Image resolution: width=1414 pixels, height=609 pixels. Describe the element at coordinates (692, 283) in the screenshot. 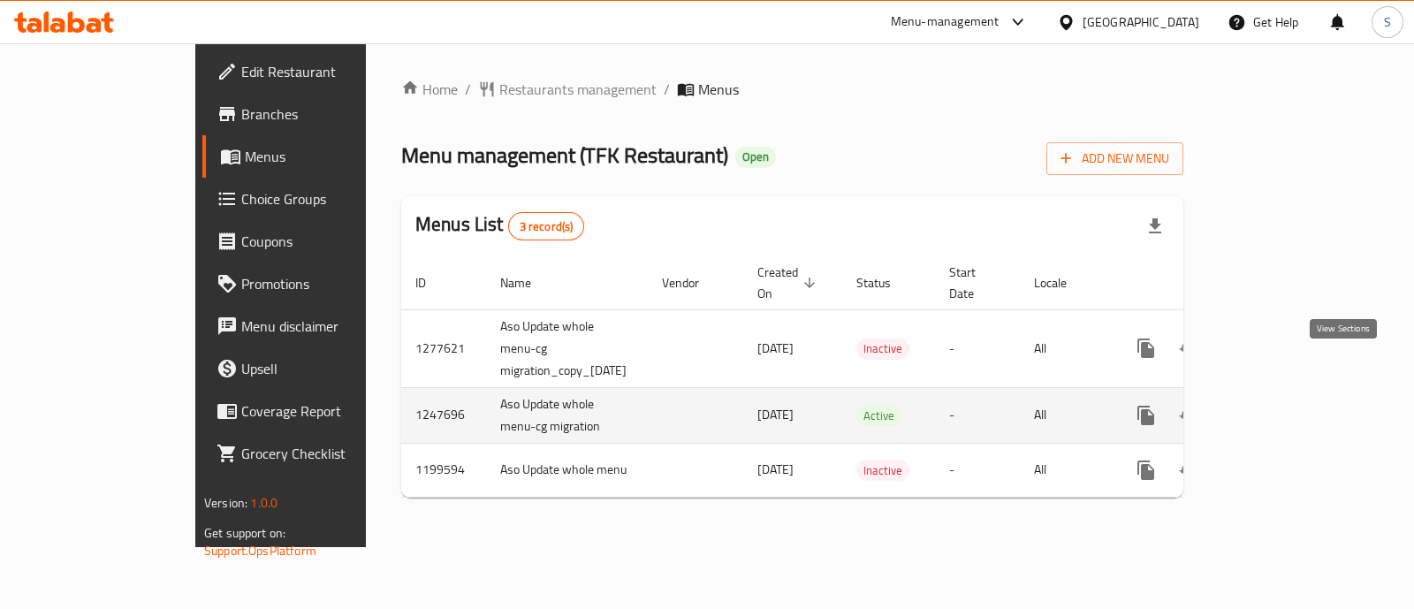

I see `span: Vendor` at that location.